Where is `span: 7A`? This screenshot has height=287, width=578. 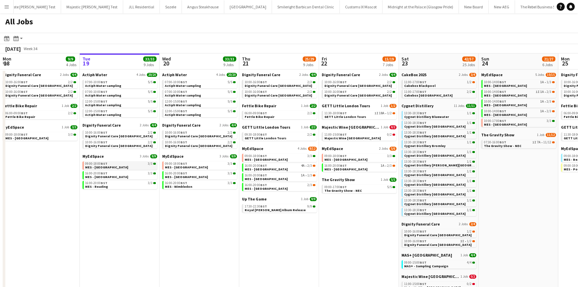 span: 7A is located at coordinates (539, 142).